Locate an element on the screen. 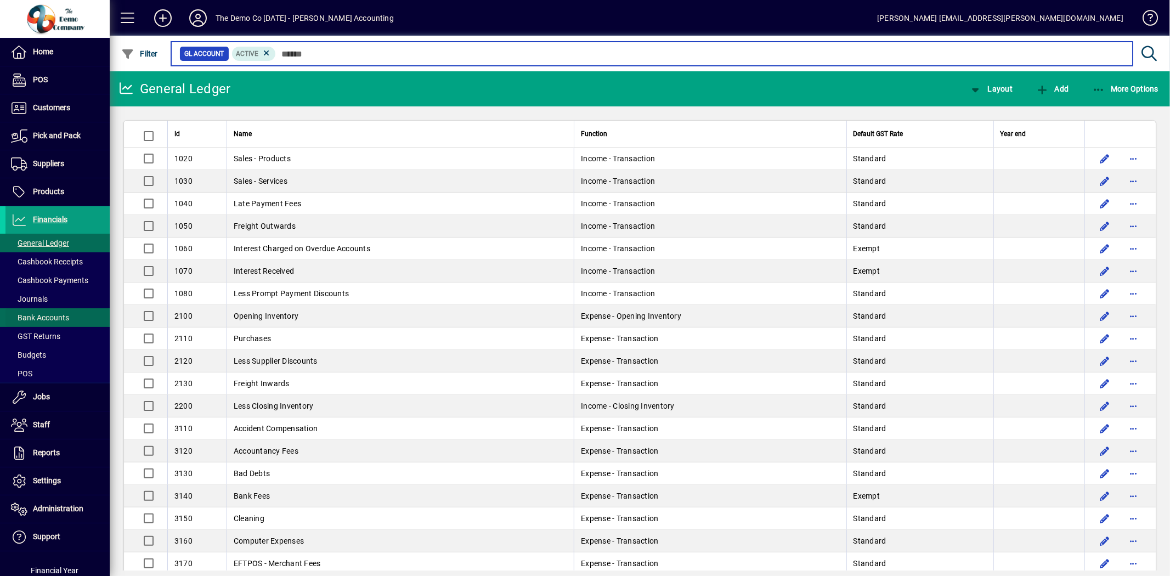 The height and width of the screenshot is (576, 1170). a: Suppliers is located at coordinates (58, 164).